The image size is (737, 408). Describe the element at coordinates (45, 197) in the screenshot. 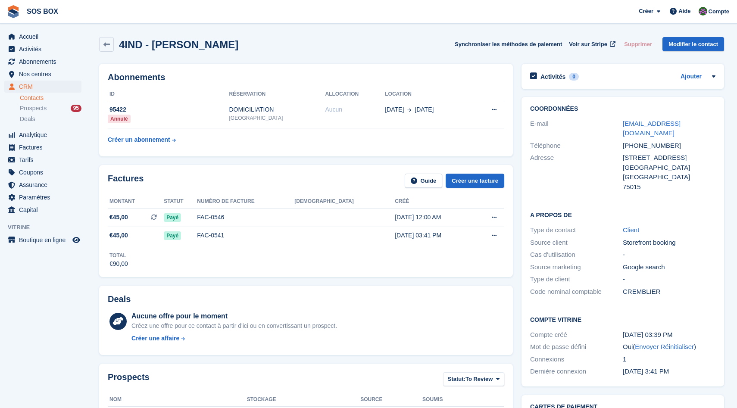

I see `span: Paramètres` at that location.